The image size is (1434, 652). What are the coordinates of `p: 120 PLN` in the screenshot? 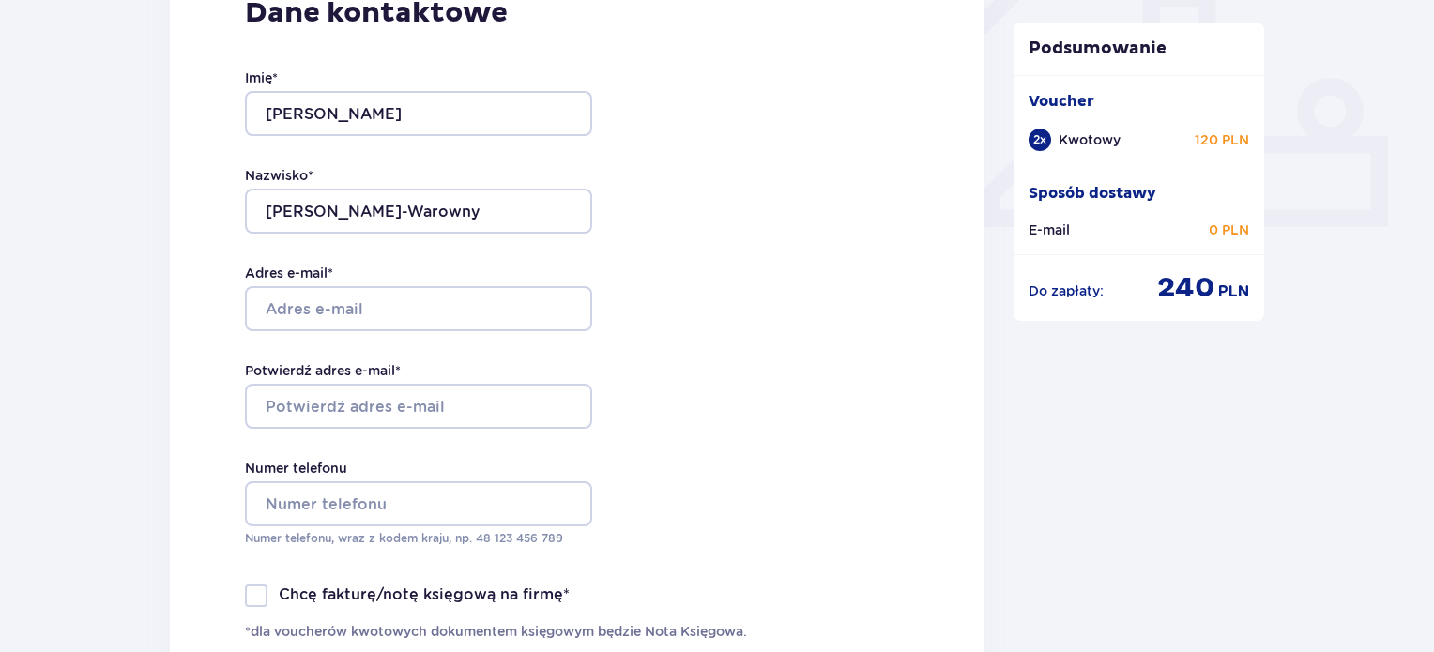 It's located at (1222, 140).